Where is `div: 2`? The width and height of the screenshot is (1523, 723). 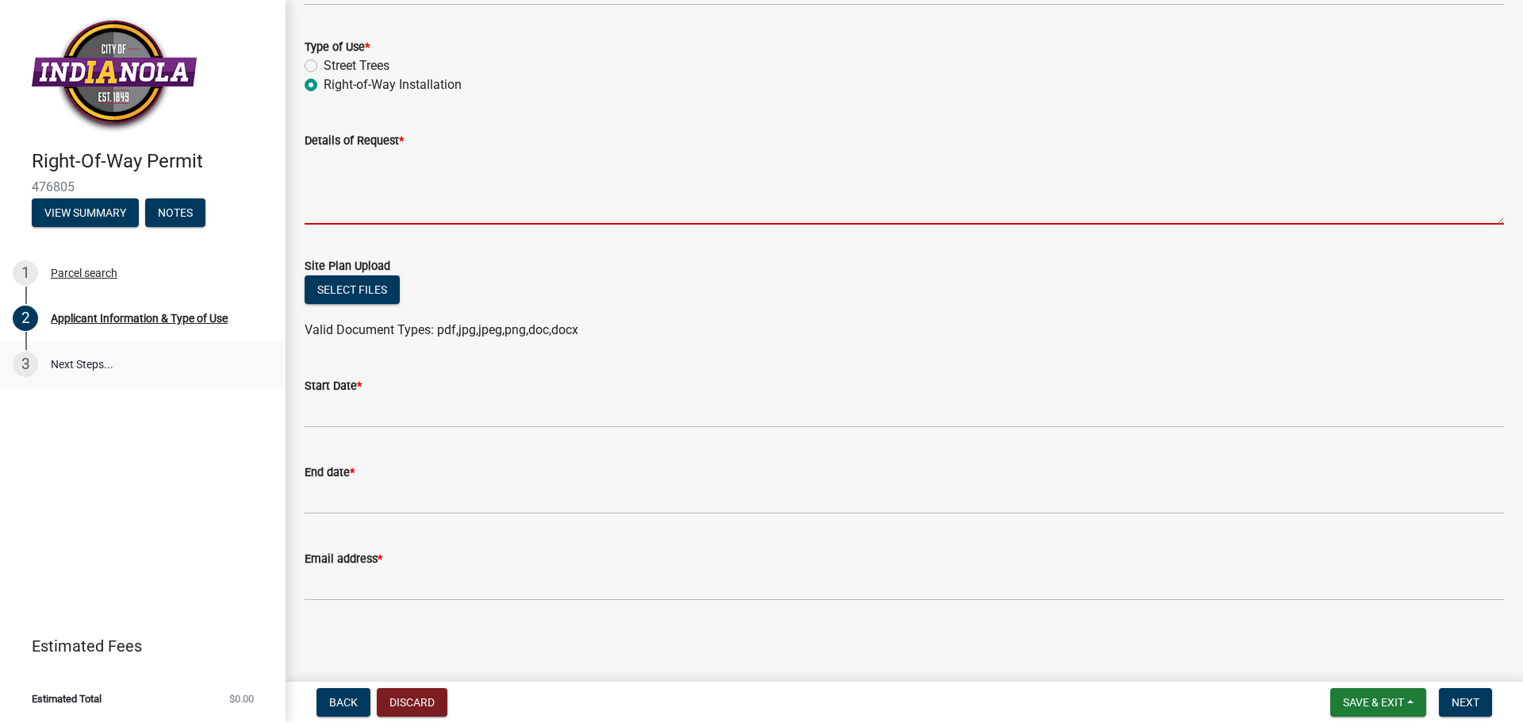
div: 2 is located at coordinates (25, 318).